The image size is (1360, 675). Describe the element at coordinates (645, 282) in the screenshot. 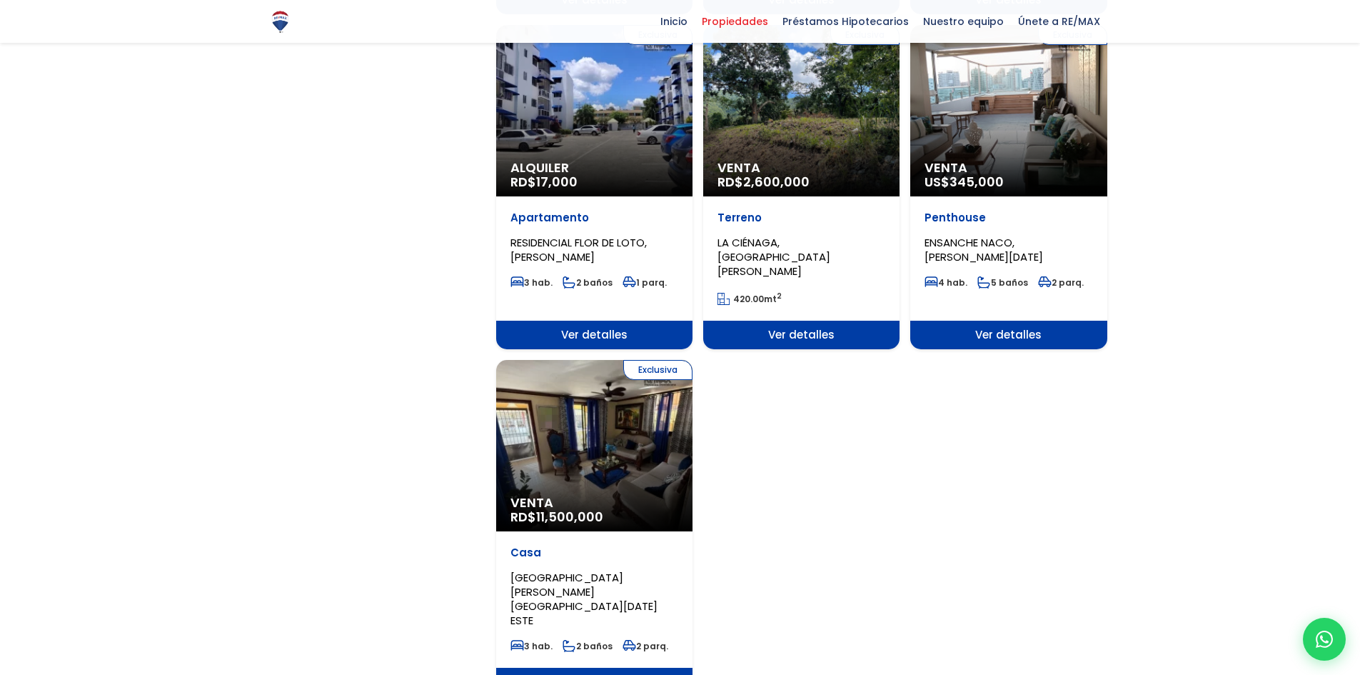

I see `span: 1 parq.` at that location.